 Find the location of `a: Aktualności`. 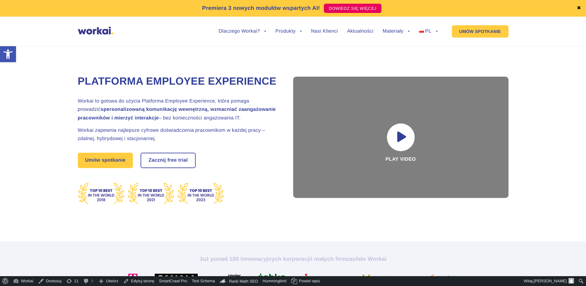

a: Aktualności is located at coordinates (360, 31).